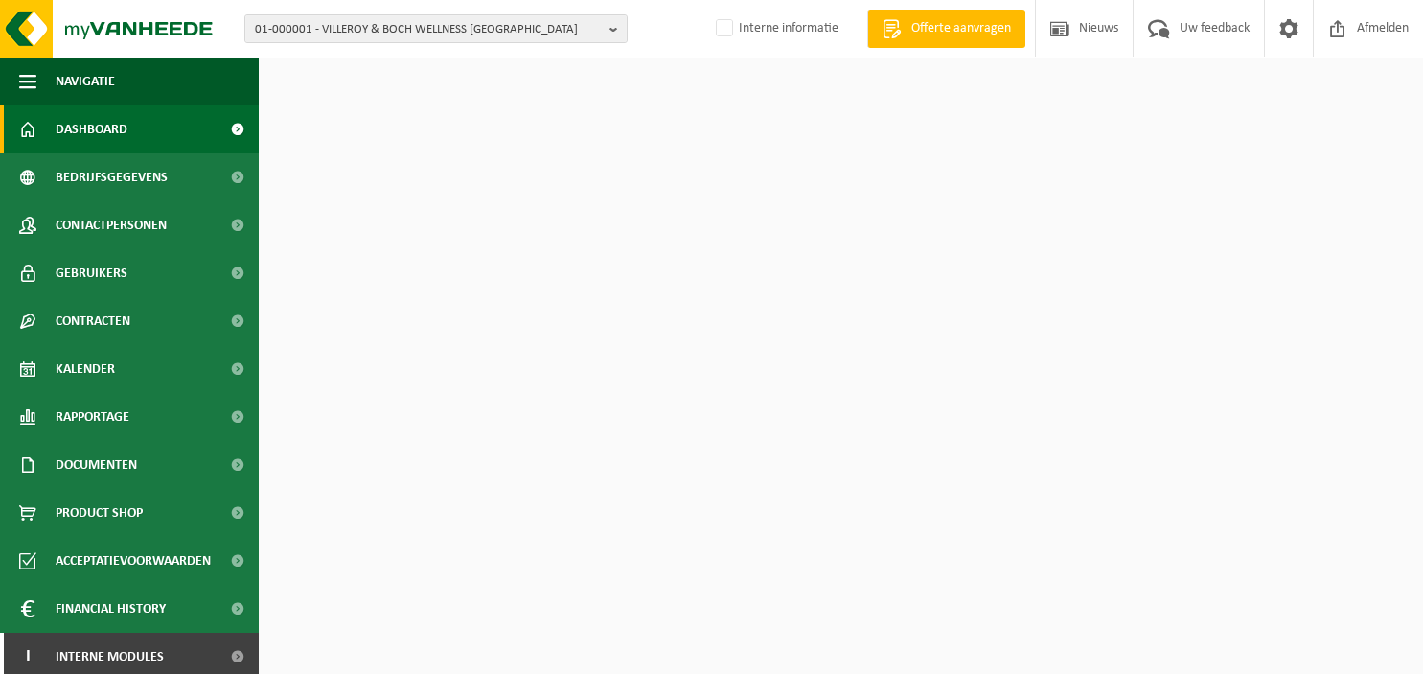 The image size is (1423, 674). What do you see at coordinates (91, 273) in the screenshot?
I see `span: Gebruikers` at bounding box center [91, 273].